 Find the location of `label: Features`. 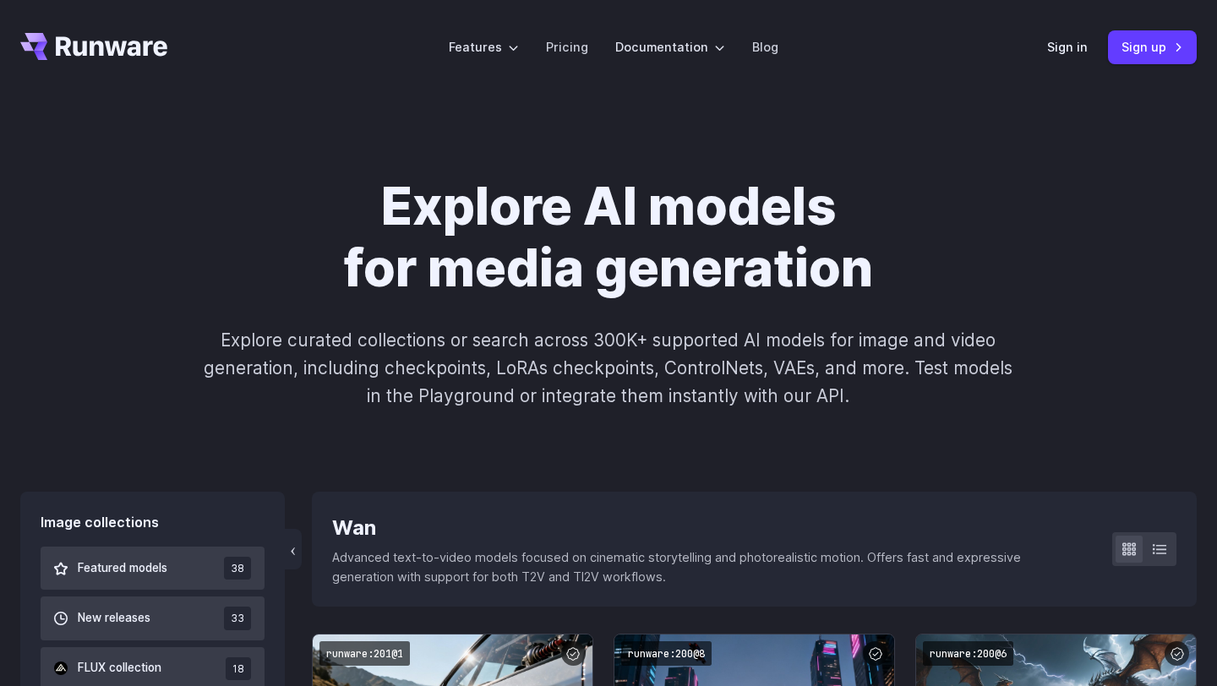

label: Features is located at coordinates (484, 46).